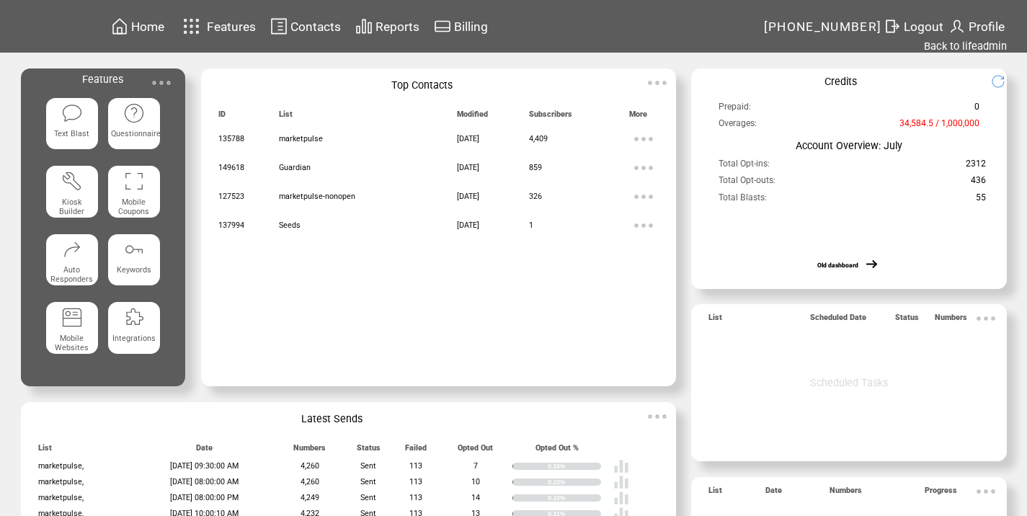 This screenshot has height=516, width=1027. Describe the element at coordinates (191, 26) in the screenshot. I see `img: features.svg` at that location.